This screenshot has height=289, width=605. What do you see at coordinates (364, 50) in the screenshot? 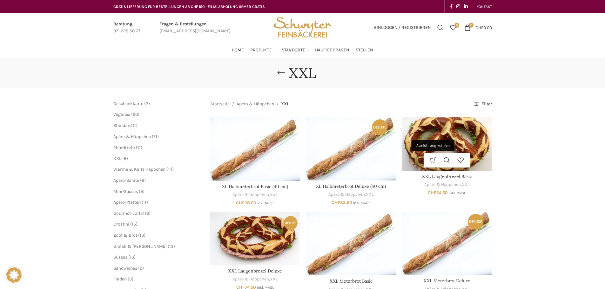
I see `a: Stellen` at bounding box center [364, 50].